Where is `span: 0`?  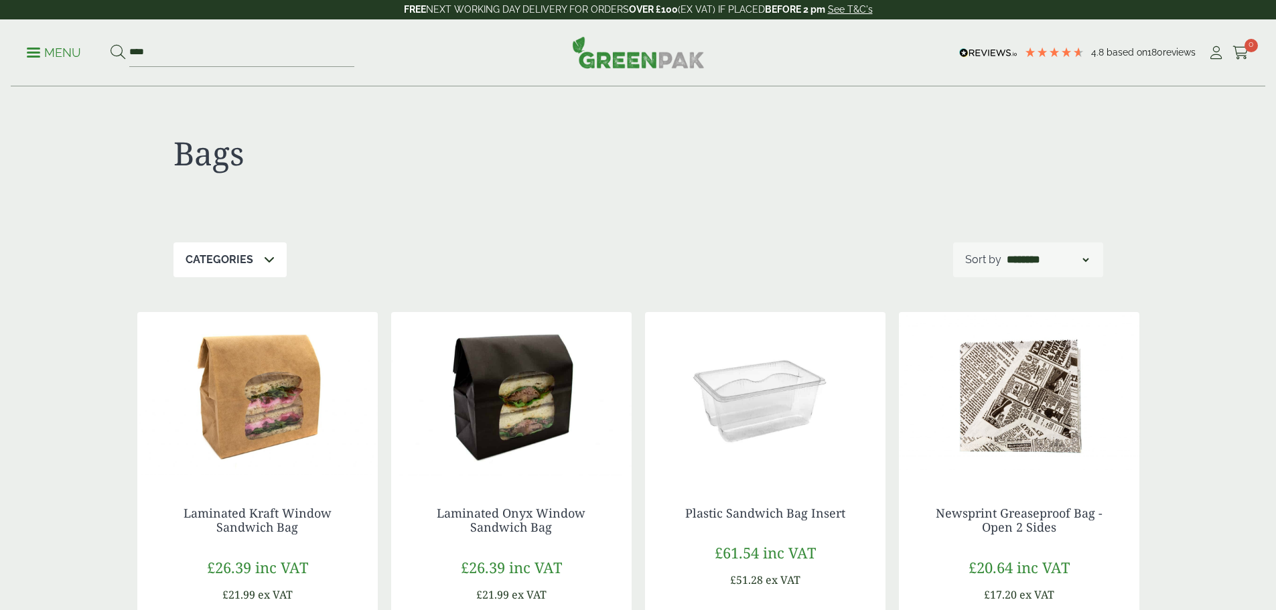
span: 0 is located at coordinates (1252, 46).